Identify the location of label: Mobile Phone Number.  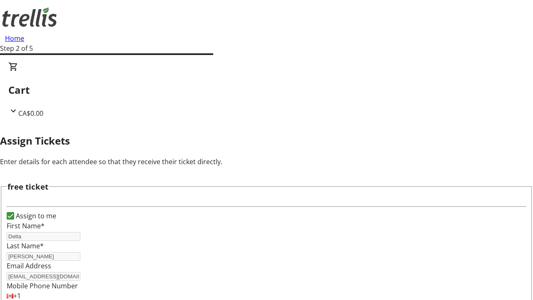
(42, 286).